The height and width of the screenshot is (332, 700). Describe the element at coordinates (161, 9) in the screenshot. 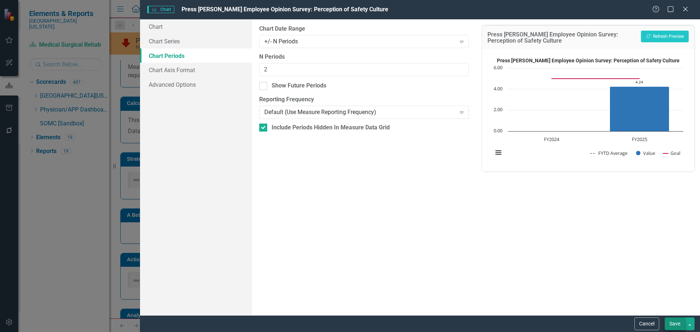

I see `span: Chart` at that location.